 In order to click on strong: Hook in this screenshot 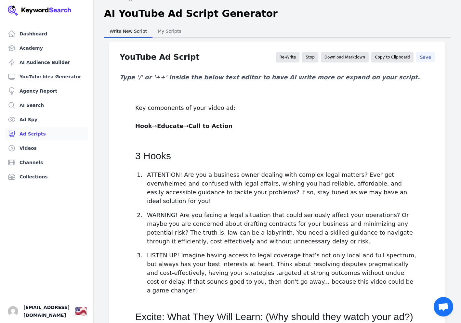, I will do `click(144, 126)`.